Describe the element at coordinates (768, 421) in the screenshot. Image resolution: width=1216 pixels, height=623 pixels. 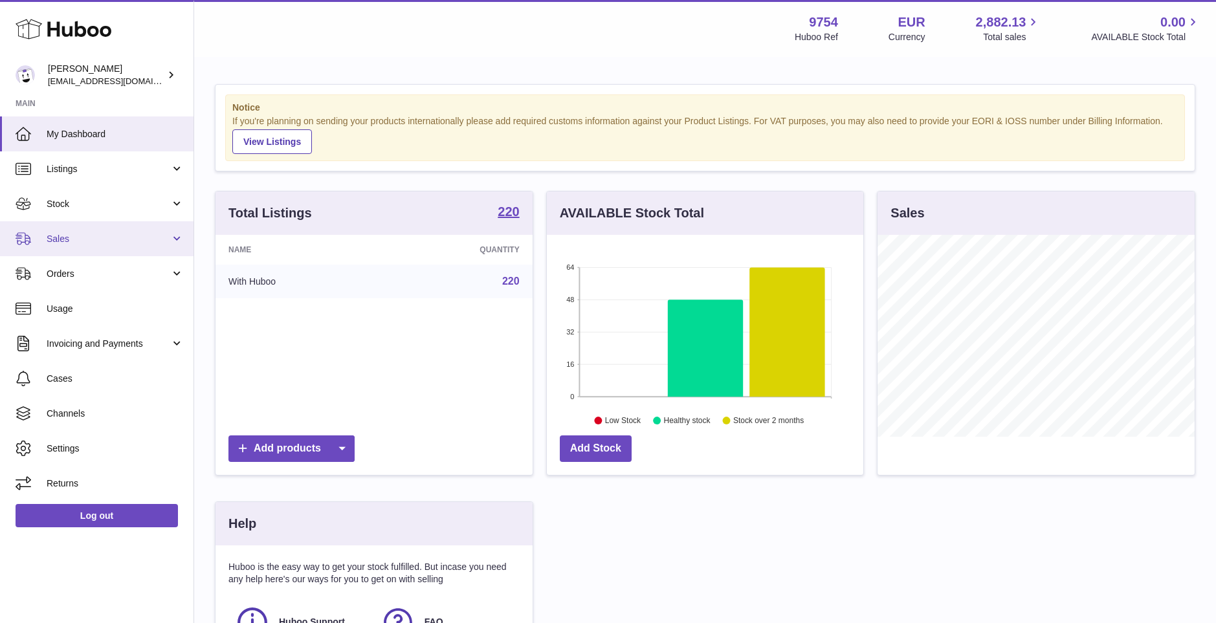
I see `text: Stock over 2 months` at that location.